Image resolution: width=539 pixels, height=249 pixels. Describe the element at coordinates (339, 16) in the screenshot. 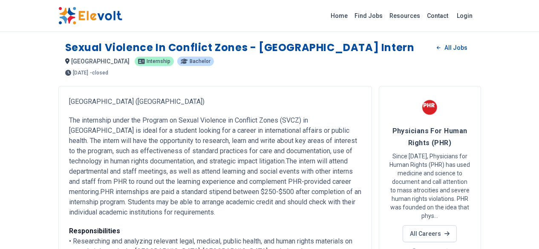

I see `a: Home` at that location.